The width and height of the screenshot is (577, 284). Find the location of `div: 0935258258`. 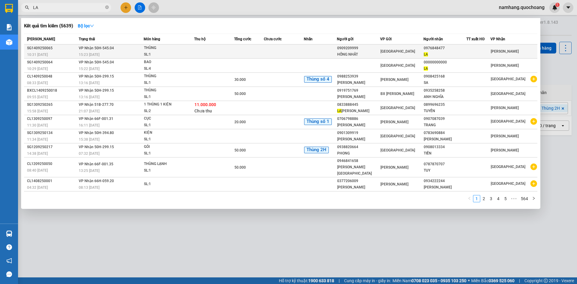

div: 0935258258 is located at coordinates (445, 91).